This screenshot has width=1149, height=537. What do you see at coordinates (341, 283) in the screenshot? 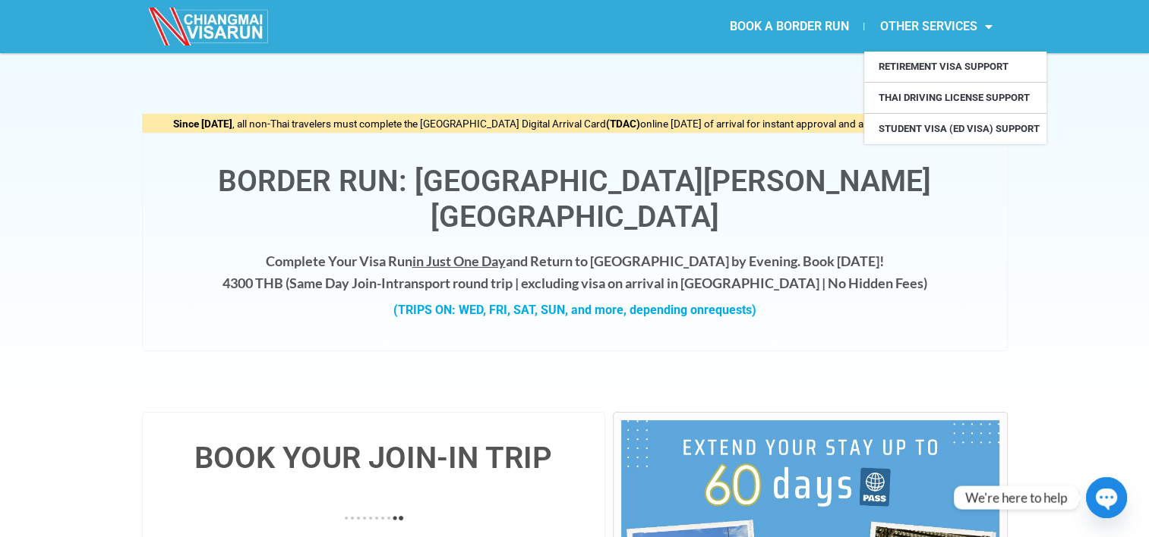
I see `strong: Same Day Join-In` at bounding box center [341, 283].